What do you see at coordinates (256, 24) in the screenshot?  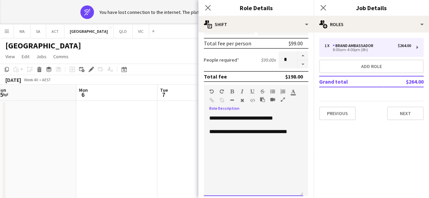 I see `div: Shift` at bounding box center [256, 24].